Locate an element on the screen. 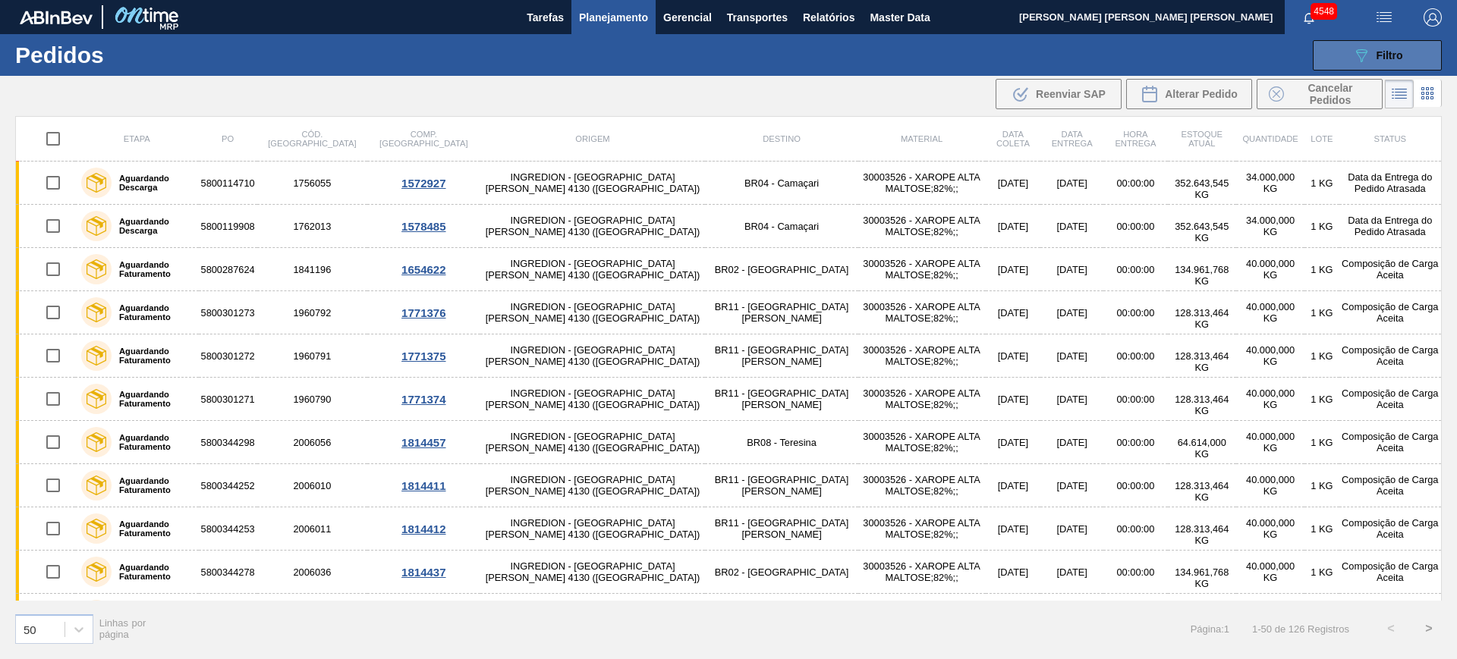 The image size is (1457, 659). span: Planejamento is located at coordinates (613, 17).